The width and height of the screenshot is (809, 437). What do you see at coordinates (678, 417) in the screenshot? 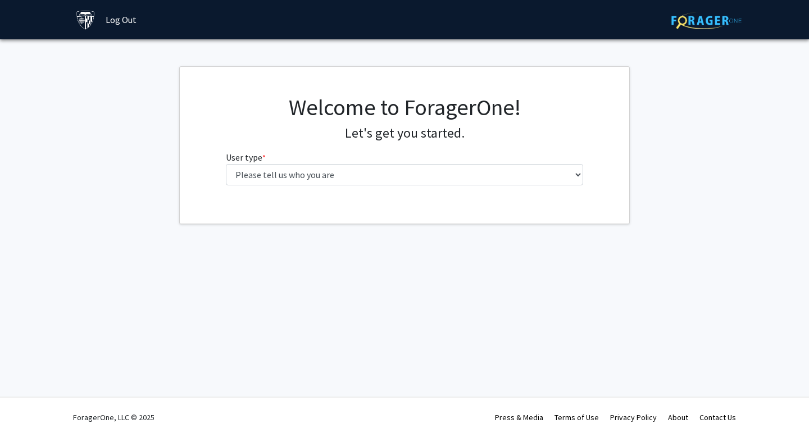
I see `a: About` at bounding box center [678, 417].